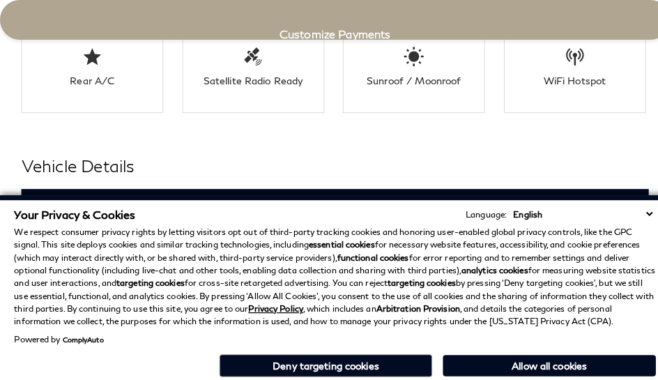  Describe the element at coordinates (91, 79) in the screenshot. I see `div: Rear A/C` at that location.